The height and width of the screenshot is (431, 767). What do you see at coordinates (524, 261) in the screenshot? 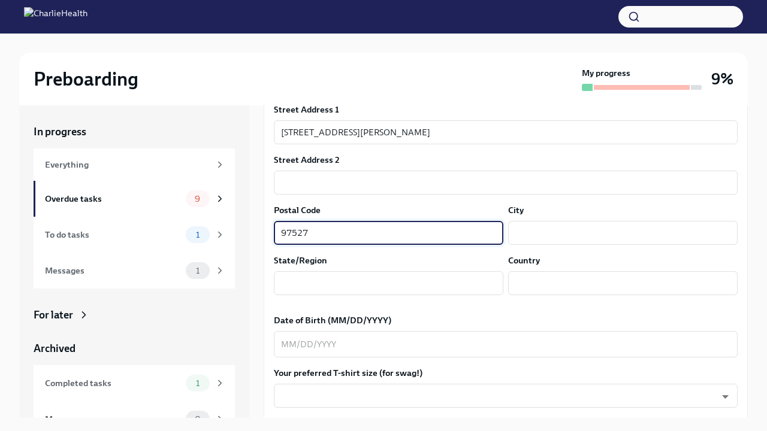
I see `label: Country` at bounding box center [524, 261].